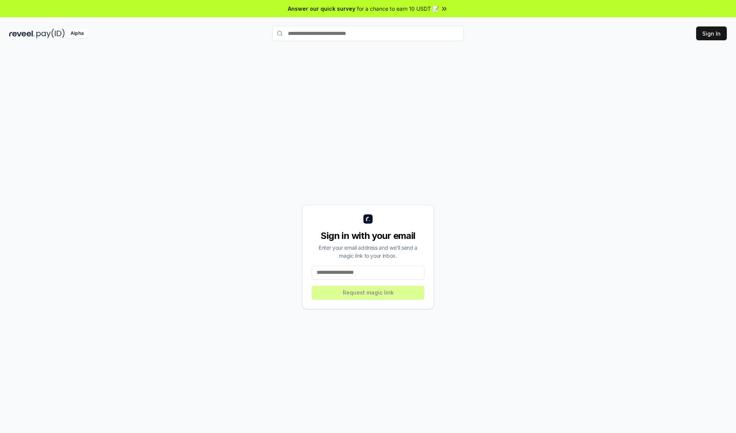  I want to click on span: for a chance to earn 10 USDT 📝, so click(398, 8).